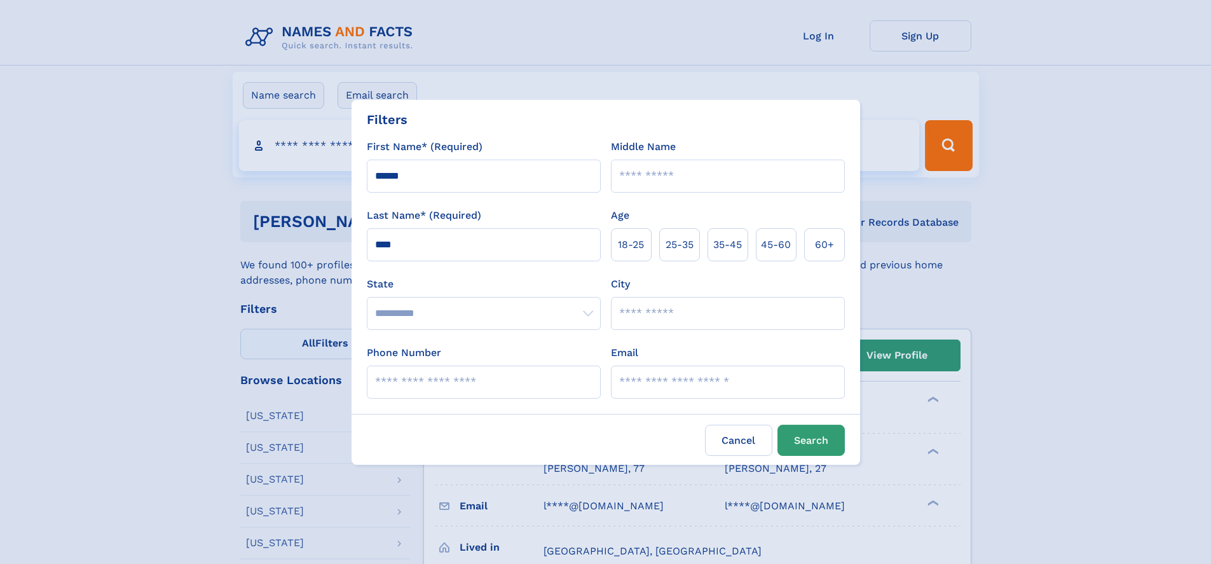 The height and width of the screenshot is (564, 1211). What do you see at coordinates (630, 245) in the screenshot?
I see `span: 18‑25` at bounding box center [630, 245].